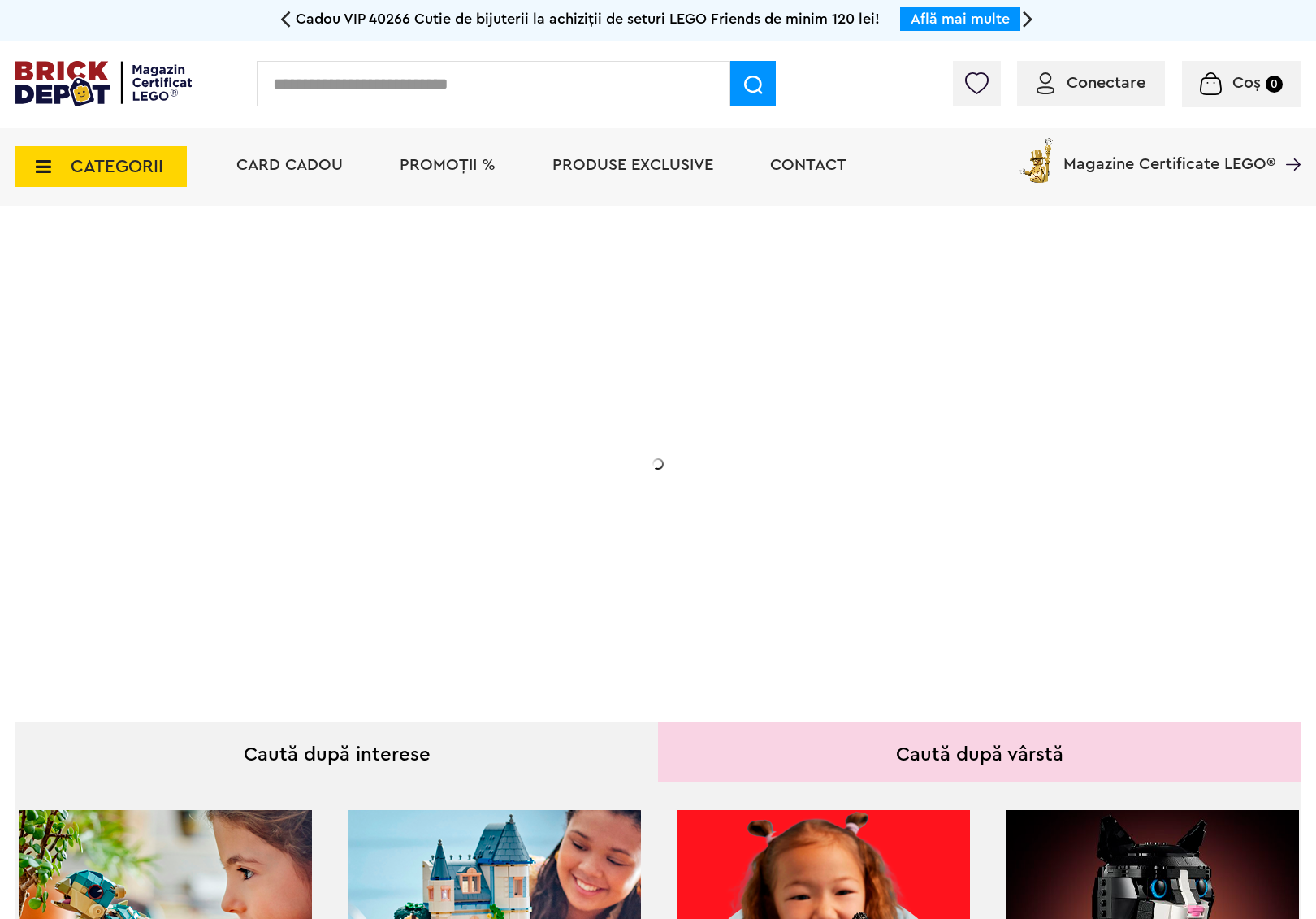  What do you see at coordinates (809, 165) in the screenshot?
I see `a: Contact` at bounding box center [809, 165].